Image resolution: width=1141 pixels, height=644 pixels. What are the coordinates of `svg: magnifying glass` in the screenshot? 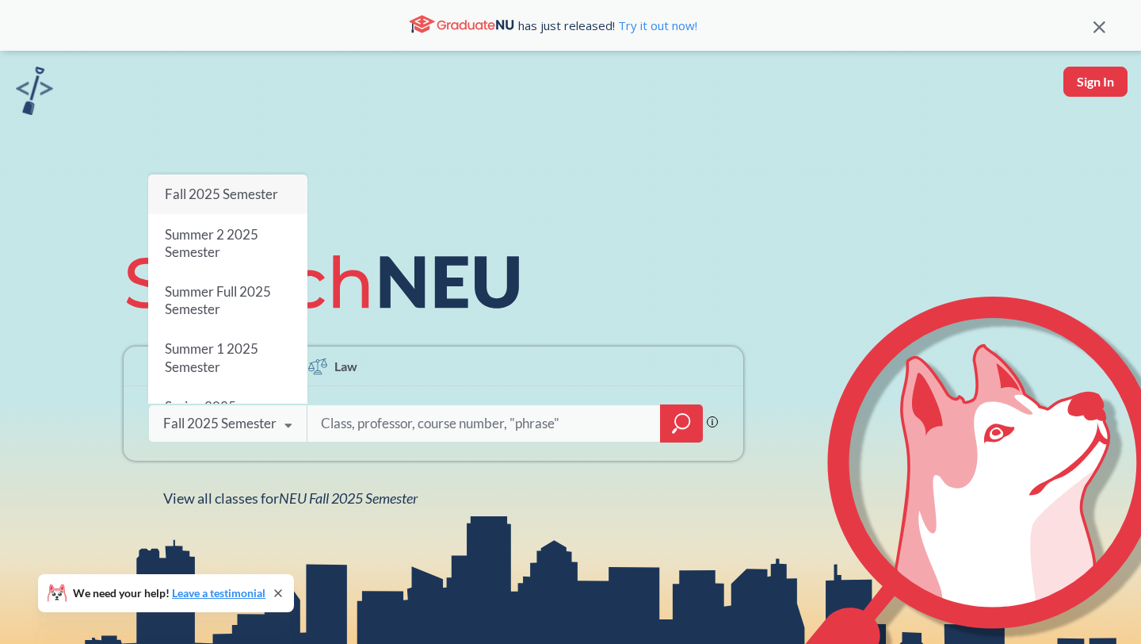 It's located at (682, 423).